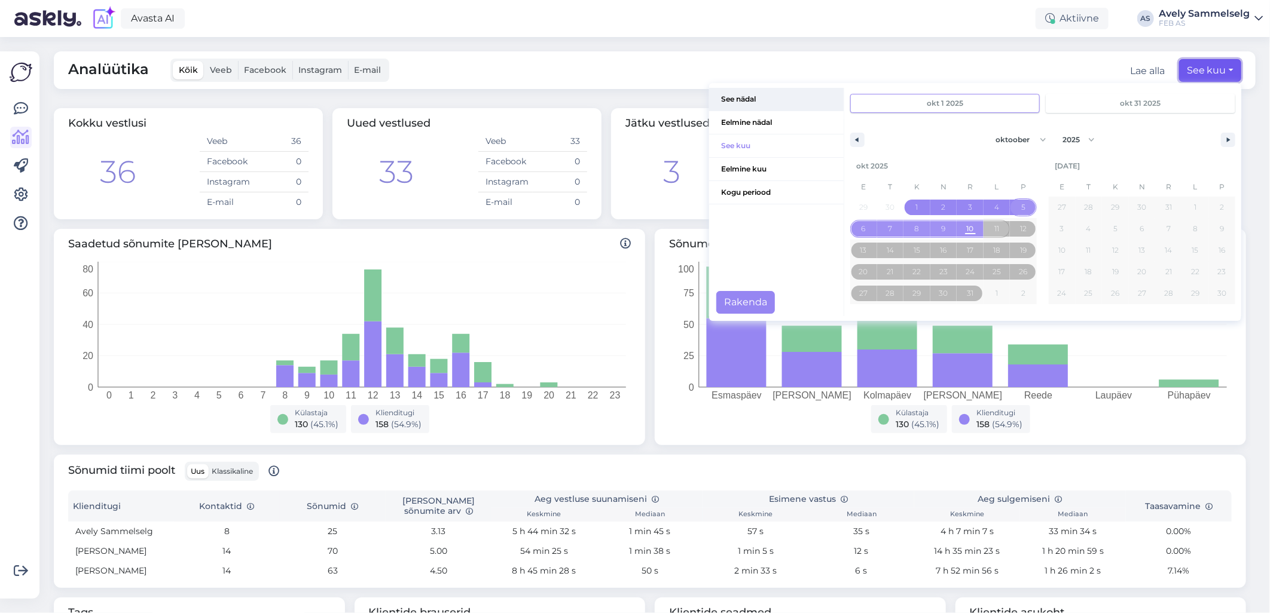  I want to click on div: Klienditugi, so click(999, 413).